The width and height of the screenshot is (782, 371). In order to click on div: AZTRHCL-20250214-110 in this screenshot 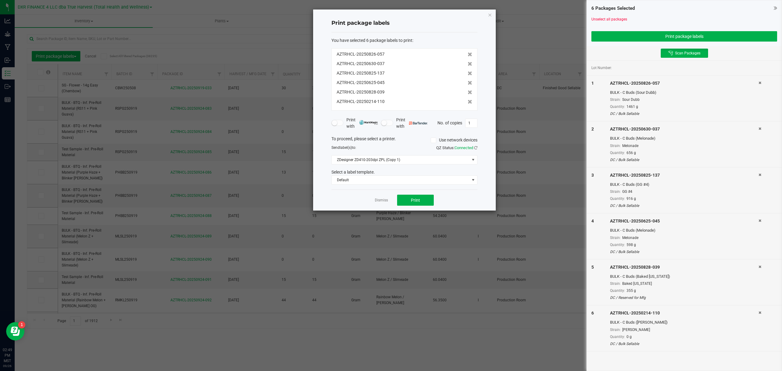, I will do `click(684, 313)`.